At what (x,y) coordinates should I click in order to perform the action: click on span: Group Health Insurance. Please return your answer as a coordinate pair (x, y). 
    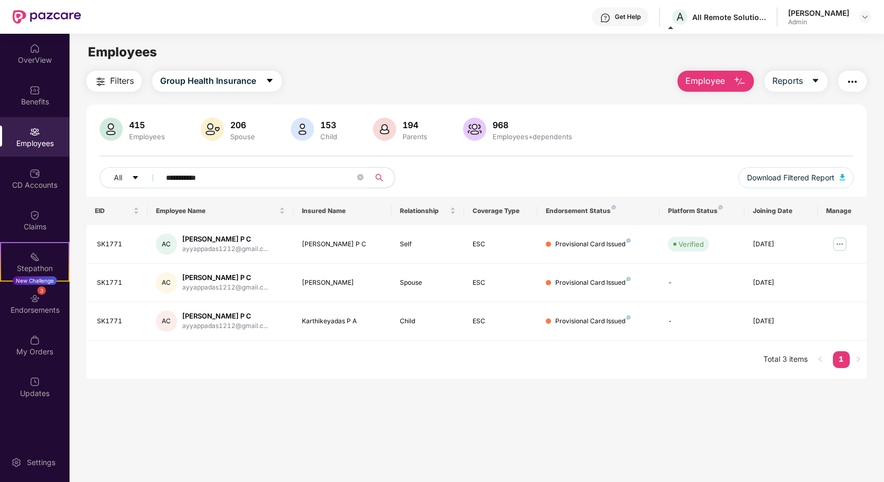
    Looking at the image, I should click on (208, 81).